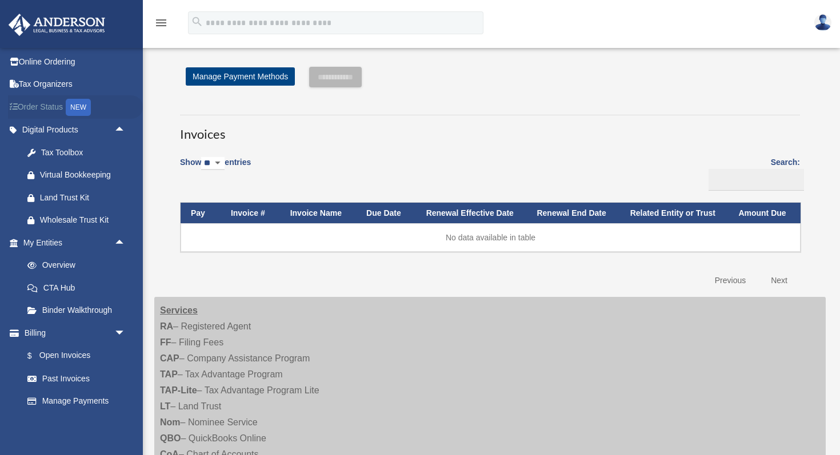  Describe the element at coordinates (170, 422) in the screenshot. I see `strong: Nom` at that location.